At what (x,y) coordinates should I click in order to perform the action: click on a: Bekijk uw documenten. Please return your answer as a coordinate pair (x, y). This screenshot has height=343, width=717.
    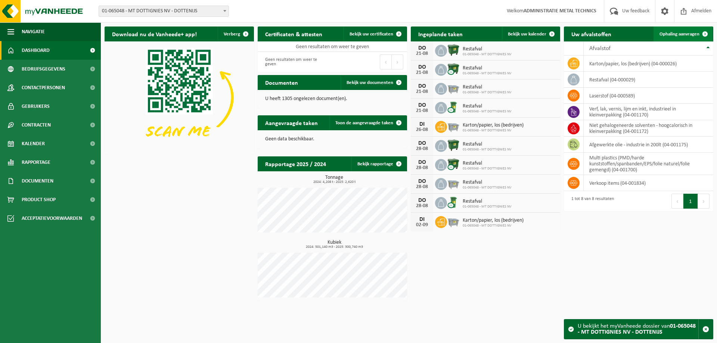
    Looking at the image, I should click on (374, 83).